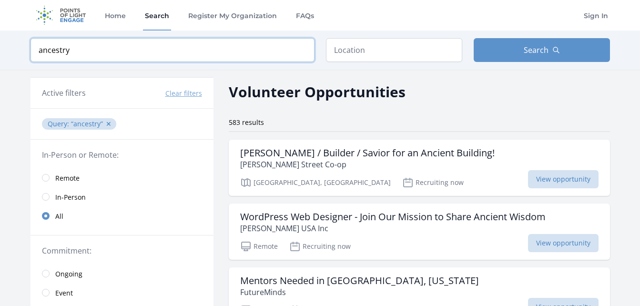 The height and width of the screenshot is (306, 640). What do you see at coordinates (64, 293) in the screenshot?
I see `span: Event` at bounding box center [64, 293].